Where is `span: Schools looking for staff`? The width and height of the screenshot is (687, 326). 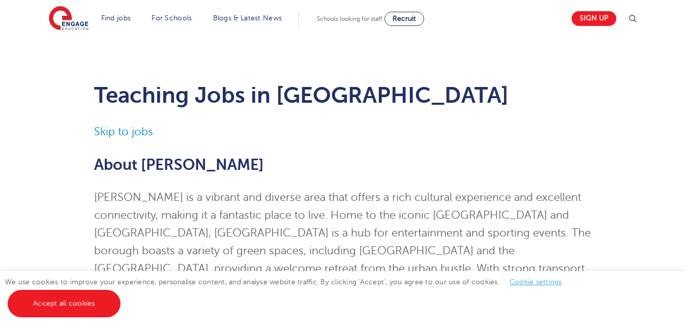 span: Schools looking for staff is located at coordinates (349, 19).